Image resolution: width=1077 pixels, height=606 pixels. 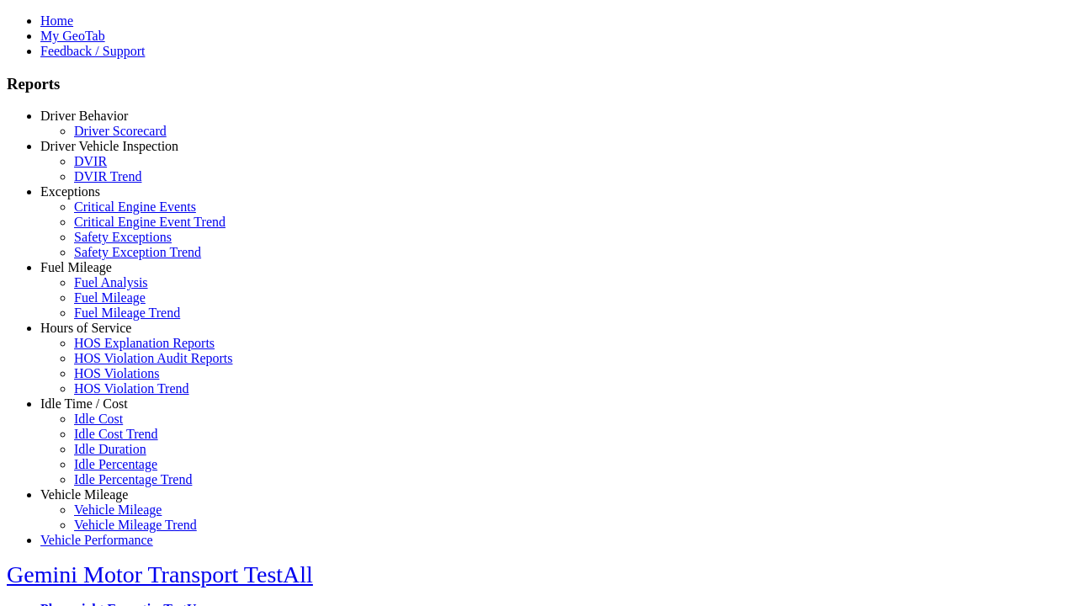 I want to click on a: Gemini Motor Transport TestAll, so click(x=160, y=574).